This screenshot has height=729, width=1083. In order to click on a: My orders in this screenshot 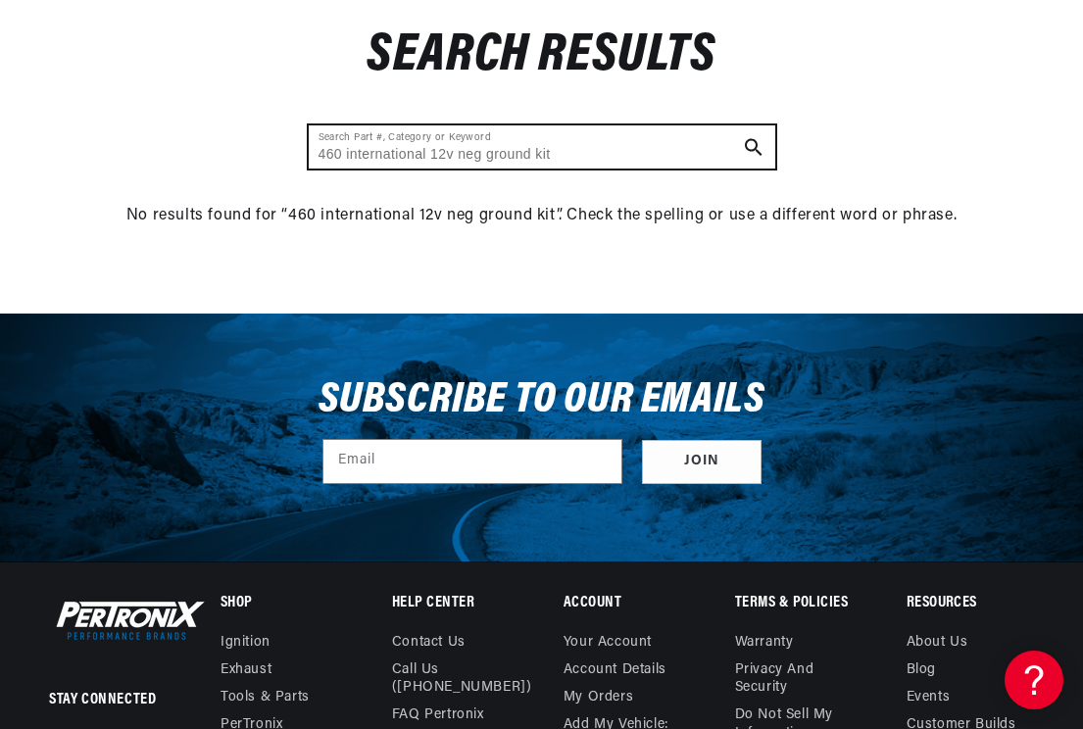, I will do `click(598, 698)`.